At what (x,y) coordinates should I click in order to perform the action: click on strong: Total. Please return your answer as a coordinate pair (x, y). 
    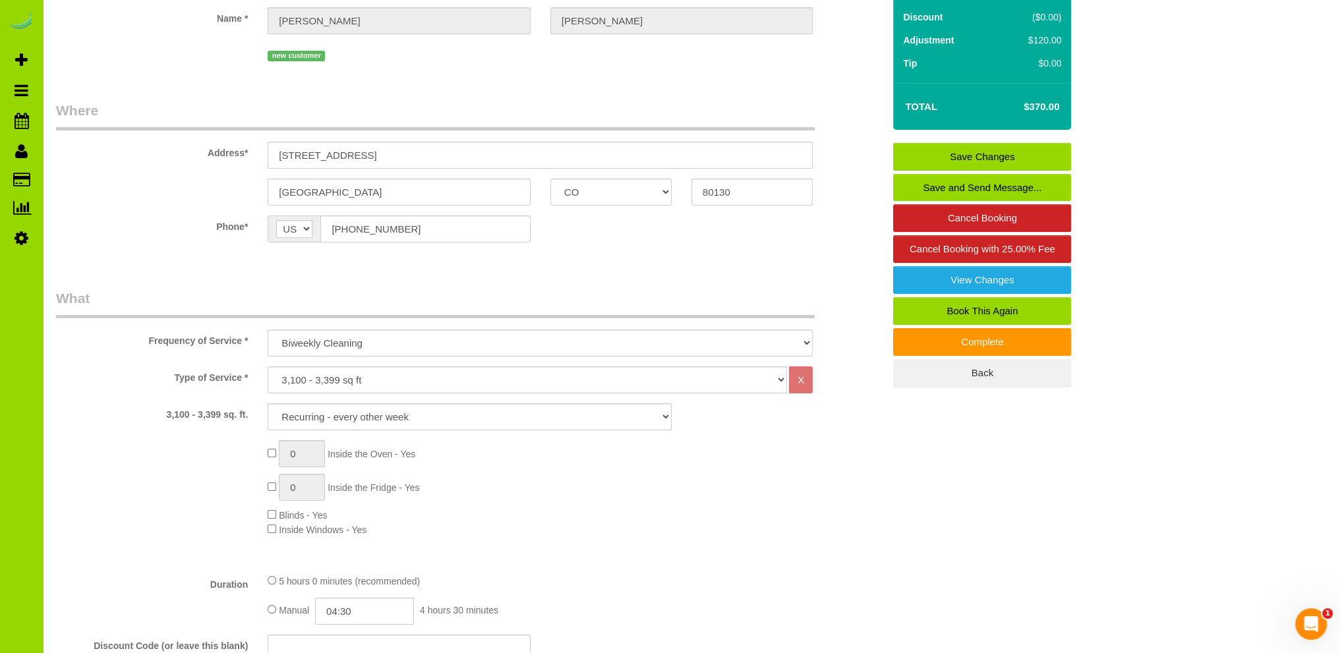
    Looking at the image, I should click on (921, 106).